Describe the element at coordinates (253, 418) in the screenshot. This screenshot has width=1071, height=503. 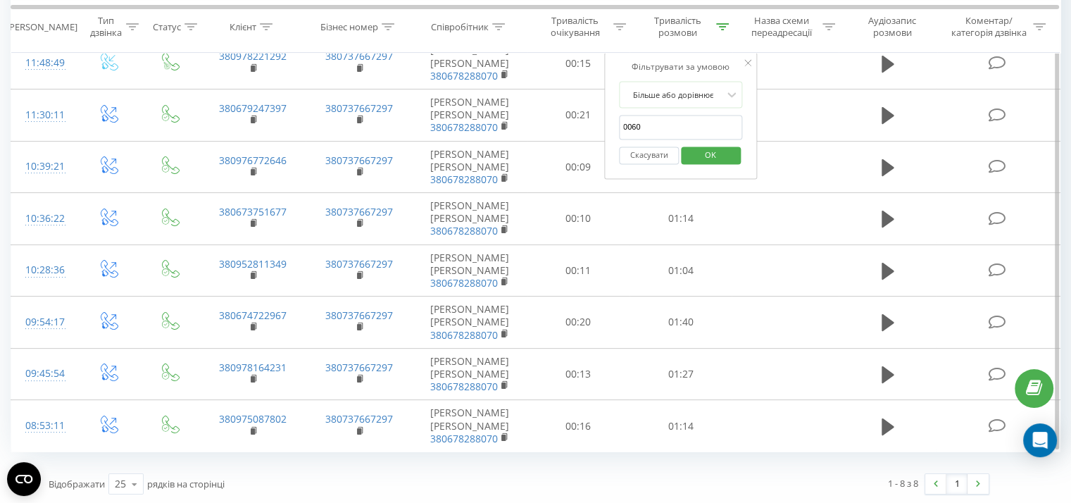
I see `a: 380975087802` at that location.